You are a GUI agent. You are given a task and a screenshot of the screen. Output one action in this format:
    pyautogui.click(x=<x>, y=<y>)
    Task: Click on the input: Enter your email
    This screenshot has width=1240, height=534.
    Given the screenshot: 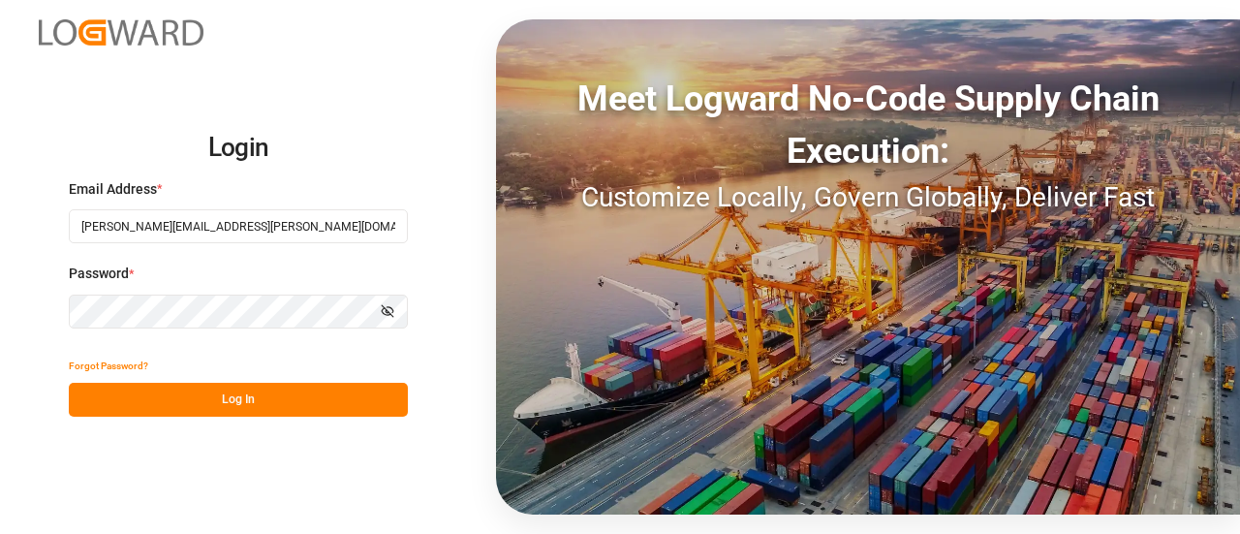 What is the action you would take?
    pyautogui.click(x=238, y=226)
    